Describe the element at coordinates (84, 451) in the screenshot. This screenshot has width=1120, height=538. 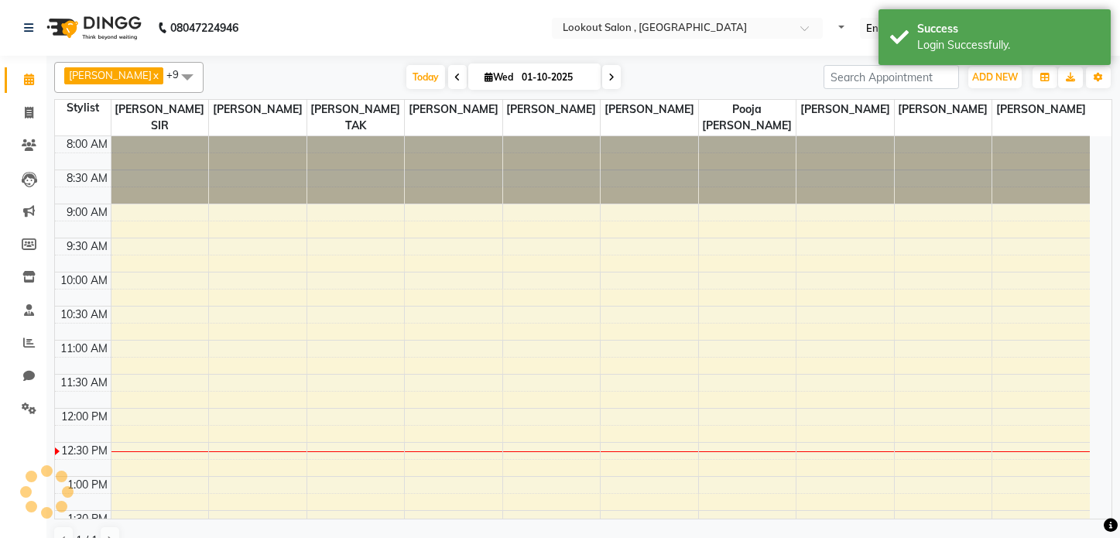
I see `div: 12:30 PM` at that location.